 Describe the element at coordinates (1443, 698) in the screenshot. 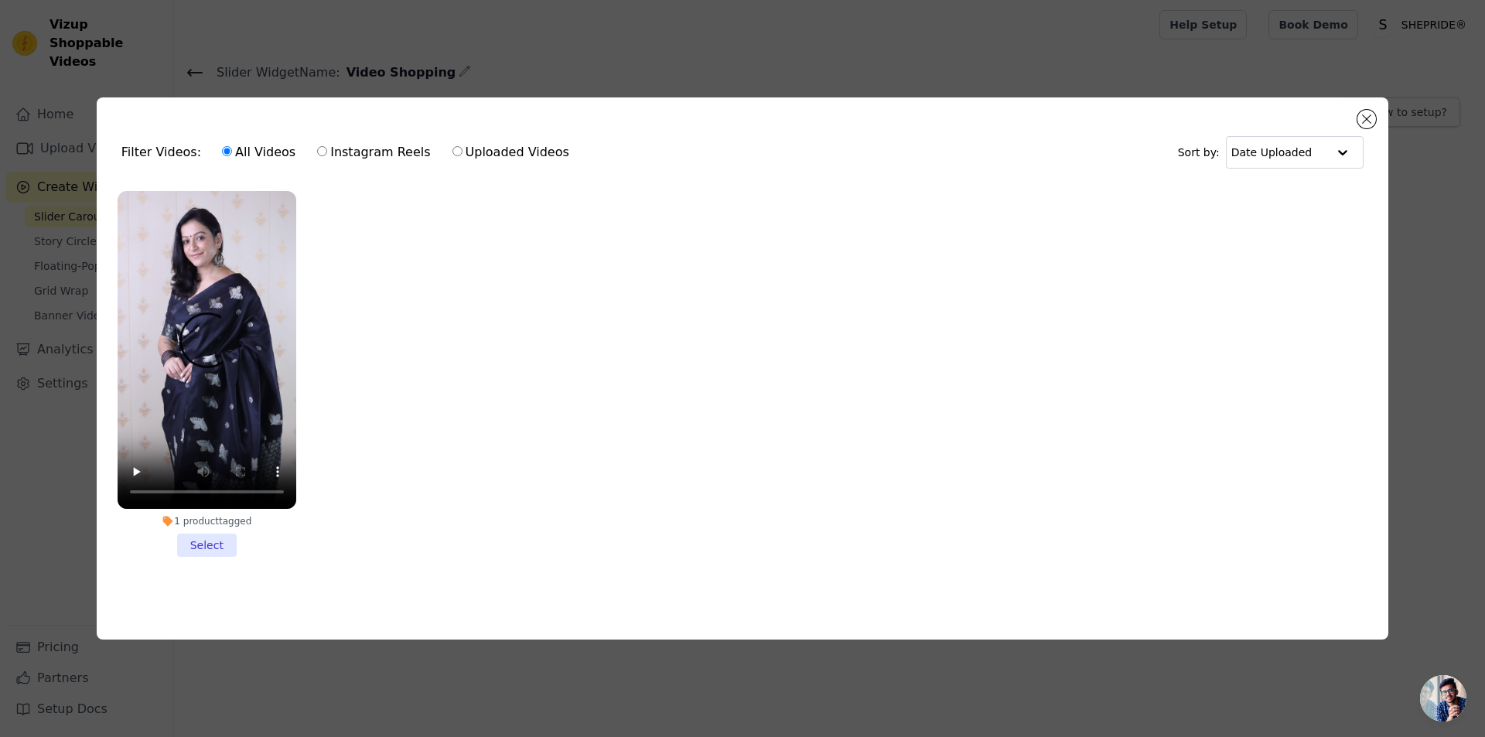

I see `div: Open chat` at that location.